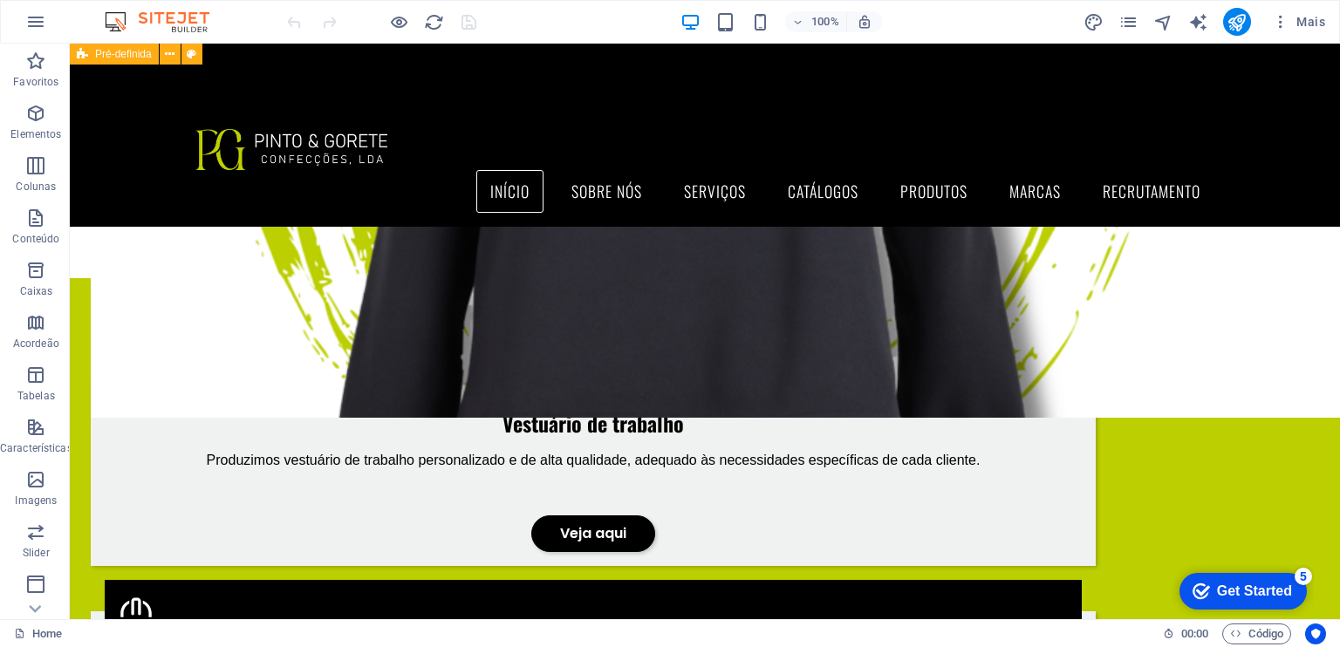 Image resolution: width=1340 pixels, height=647 pixels. Describe the element at coordinates (78, 27) in the screenshot. I see `div: Get Started 5 items remaining, 0% complete` at that location.